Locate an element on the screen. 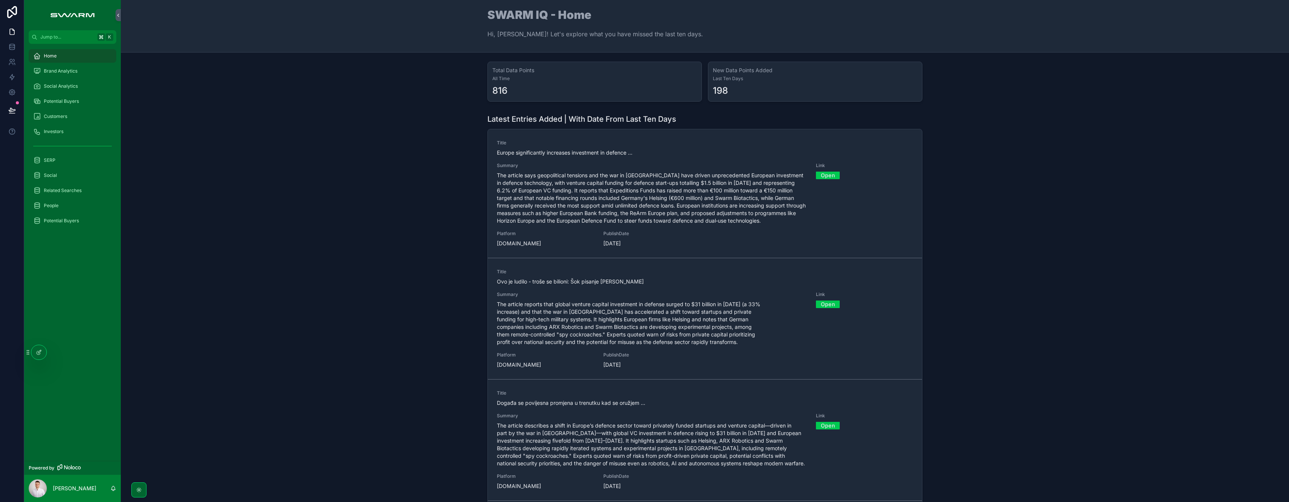 The width and height of the screenshot is (1289, 502). span: Europe significantly increases investment in defence ... is located at coordinates (705, 153).